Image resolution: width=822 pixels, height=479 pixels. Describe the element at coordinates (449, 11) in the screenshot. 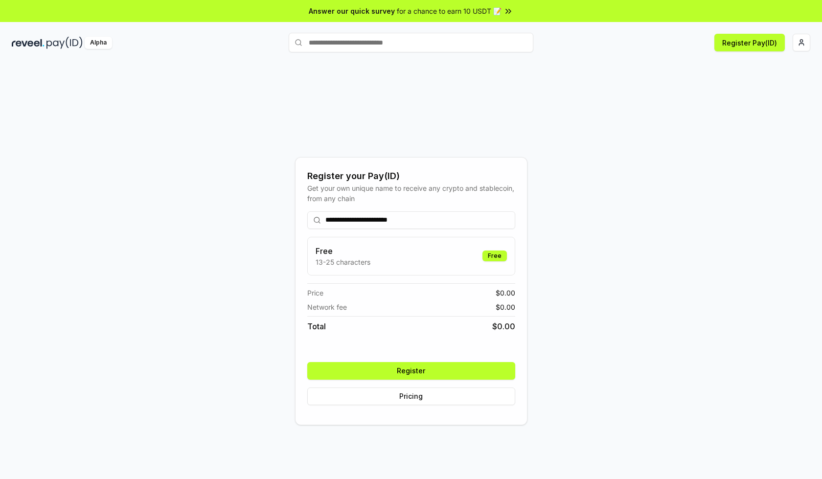

I see `span: for a chance to earn 10 USDT 📝` at that location.